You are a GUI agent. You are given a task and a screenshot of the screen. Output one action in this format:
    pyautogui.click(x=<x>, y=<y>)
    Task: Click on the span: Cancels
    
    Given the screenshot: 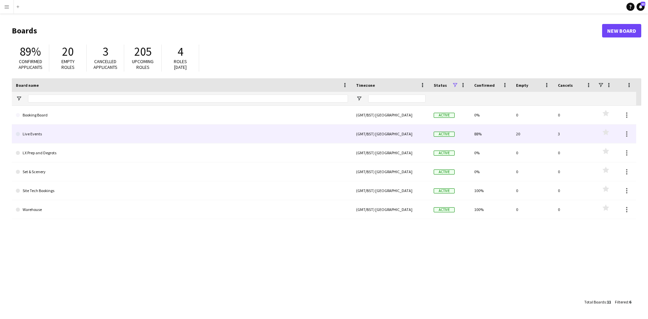 What is the action you would take?
    pyautogui.click(x=565, y=85)
    